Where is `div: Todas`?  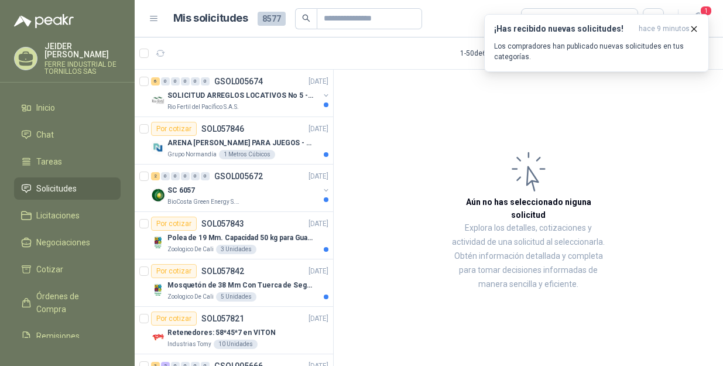
div: Todas is located at coordinates (541, 19).